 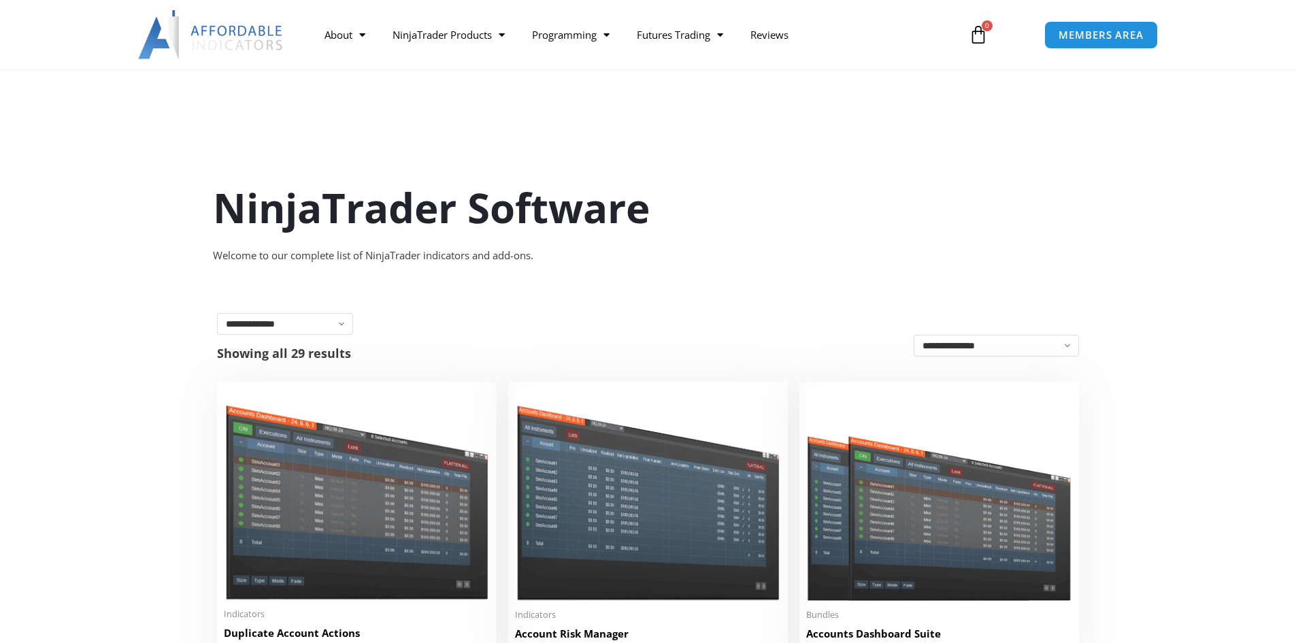 I want to click on a: NinjaTrader Products, so click(x=448, y=35).